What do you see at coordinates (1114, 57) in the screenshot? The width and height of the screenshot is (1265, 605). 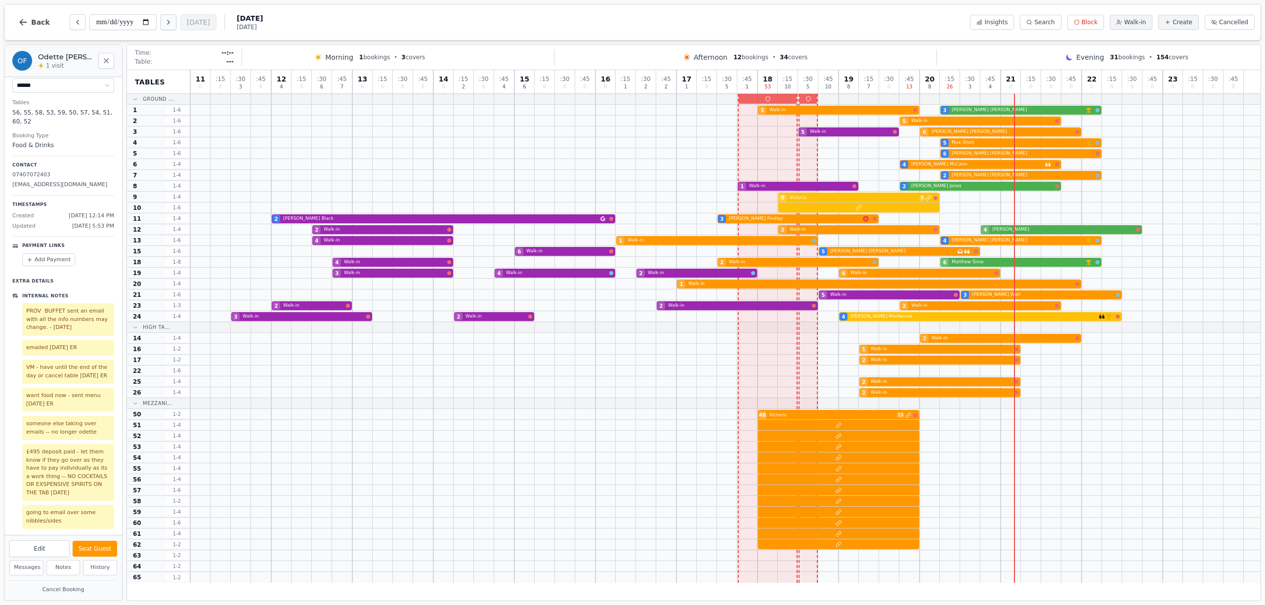 I see `span: 31` at bounding box center [1114, 57].